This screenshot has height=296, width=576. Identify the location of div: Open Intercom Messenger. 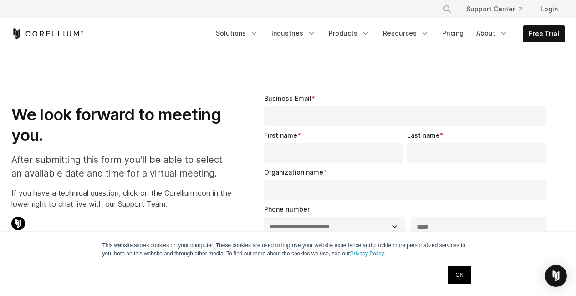
(556, 276).